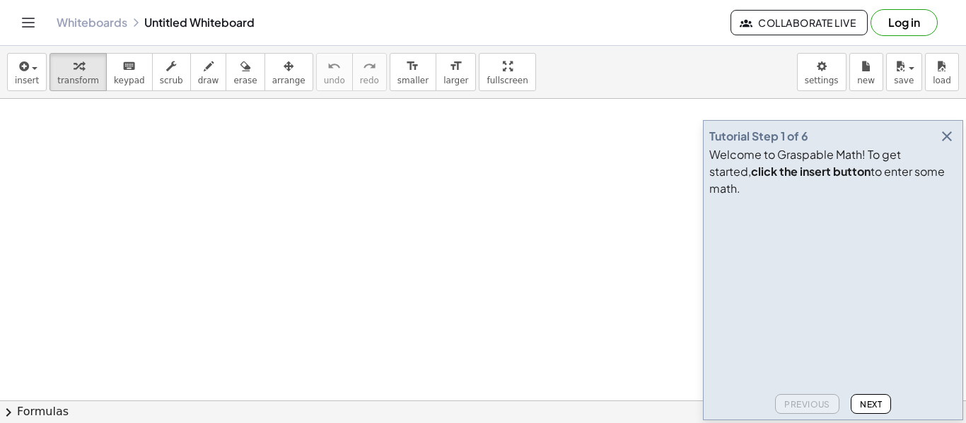 The height and width of the screenshot is (423, 966). What do you see at coordinates (334, 81) in the screenshot?
I see `span: undo` at bounding box center [334, 81].